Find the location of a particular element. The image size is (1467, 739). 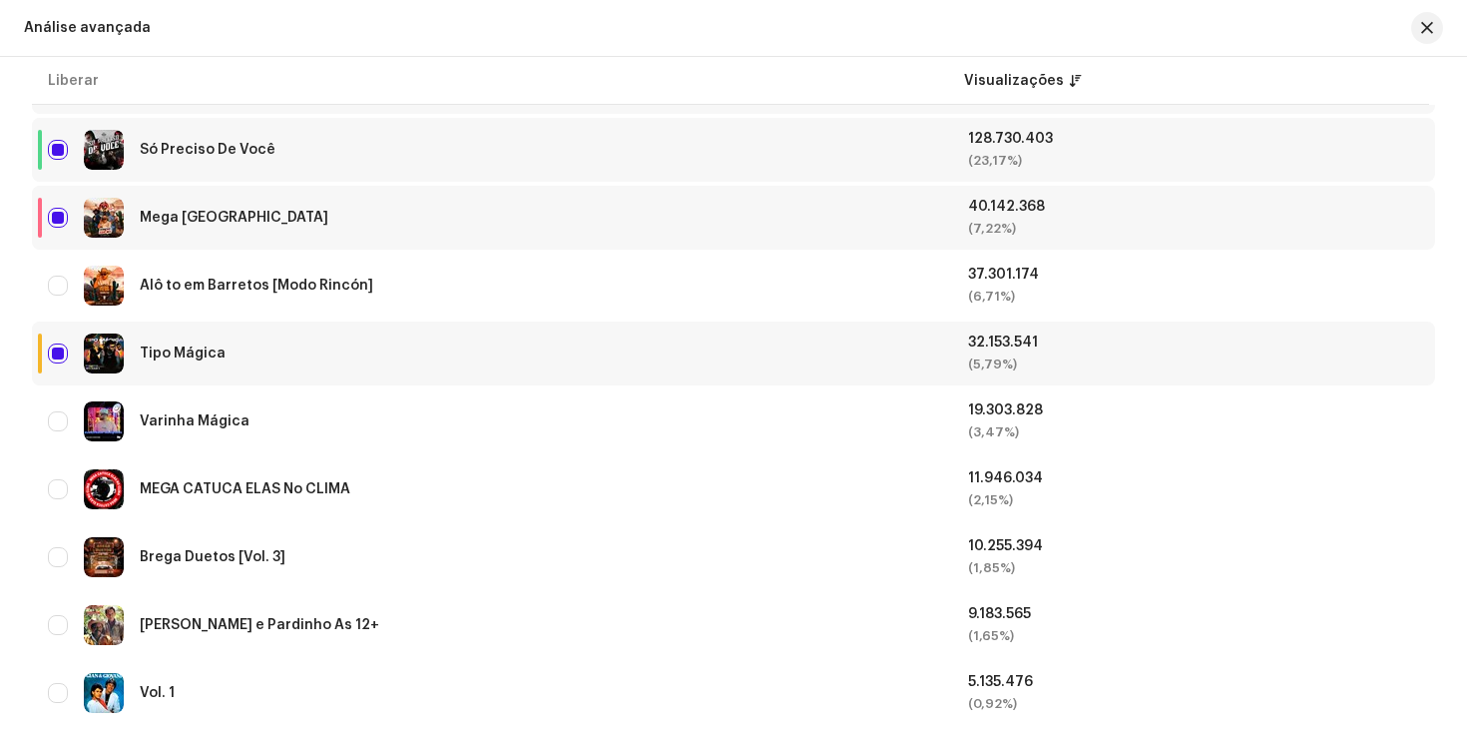

font: 32.153.541 is located at coordinates (1003, 342).